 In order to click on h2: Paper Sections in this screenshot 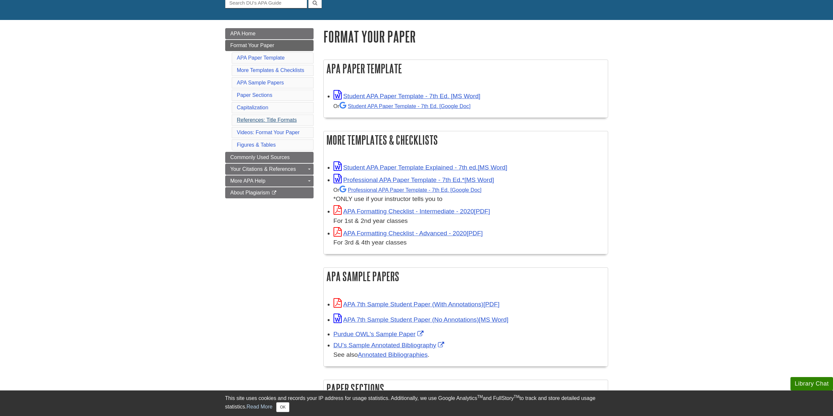, I will do `click(466, 389)`.